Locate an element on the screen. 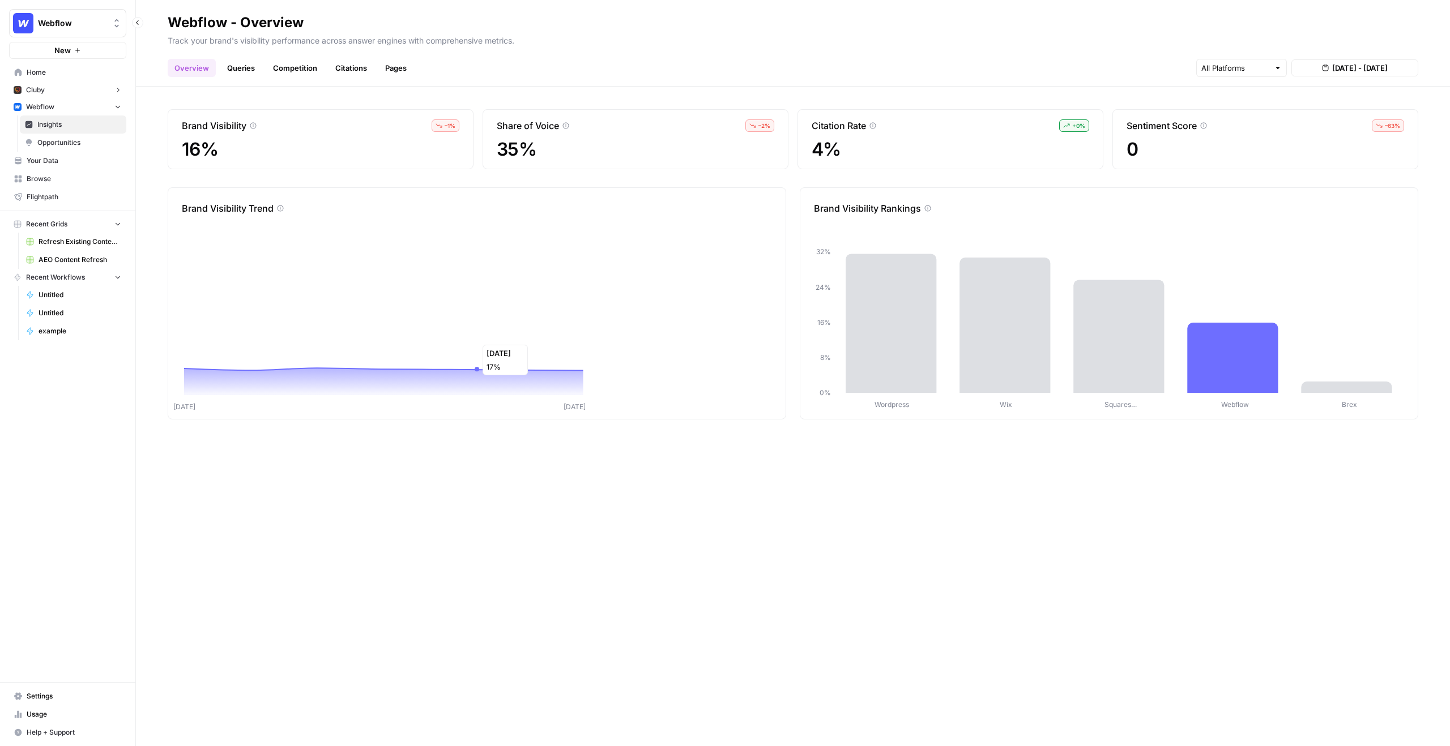  span: Usage is located at coordinates (74, 715).